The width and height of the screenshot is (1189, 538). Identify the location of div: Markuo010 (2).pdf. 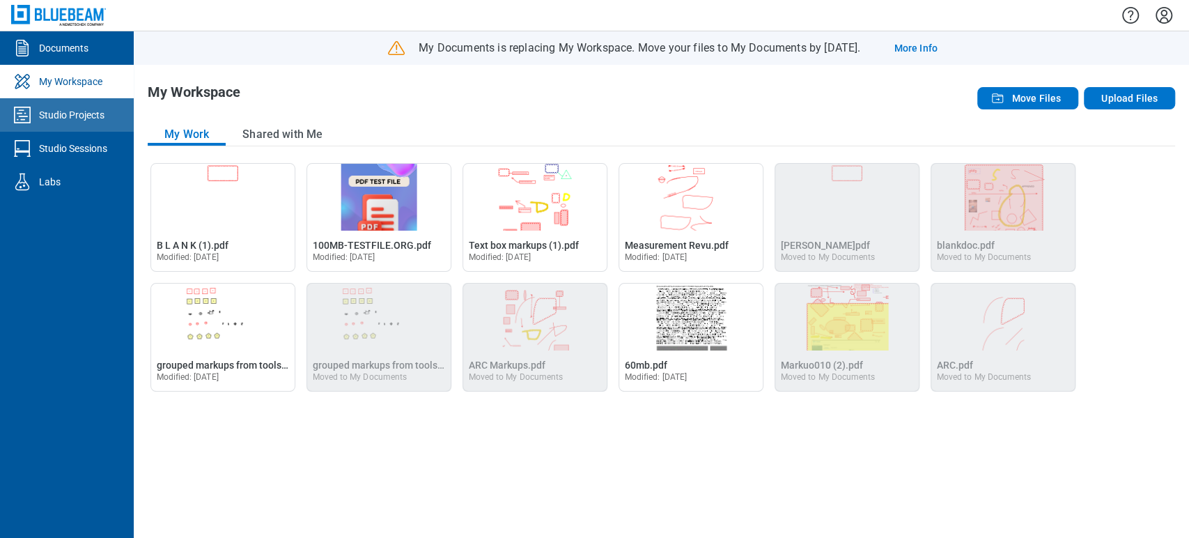
(847, 337).